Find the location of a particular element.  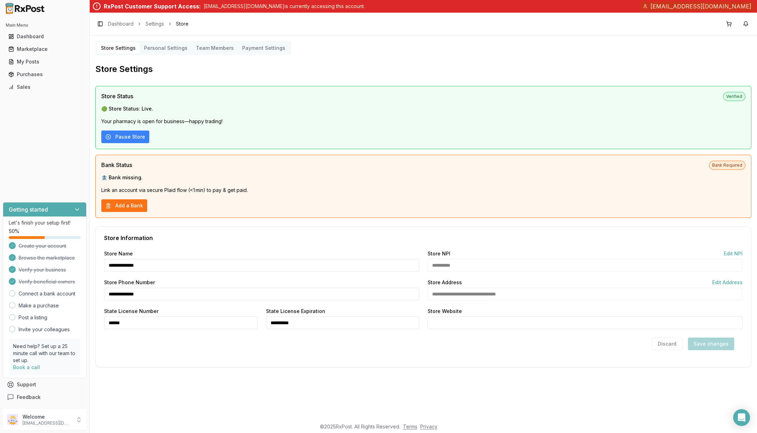

div: My Posts is located at coordinates (45, 62).